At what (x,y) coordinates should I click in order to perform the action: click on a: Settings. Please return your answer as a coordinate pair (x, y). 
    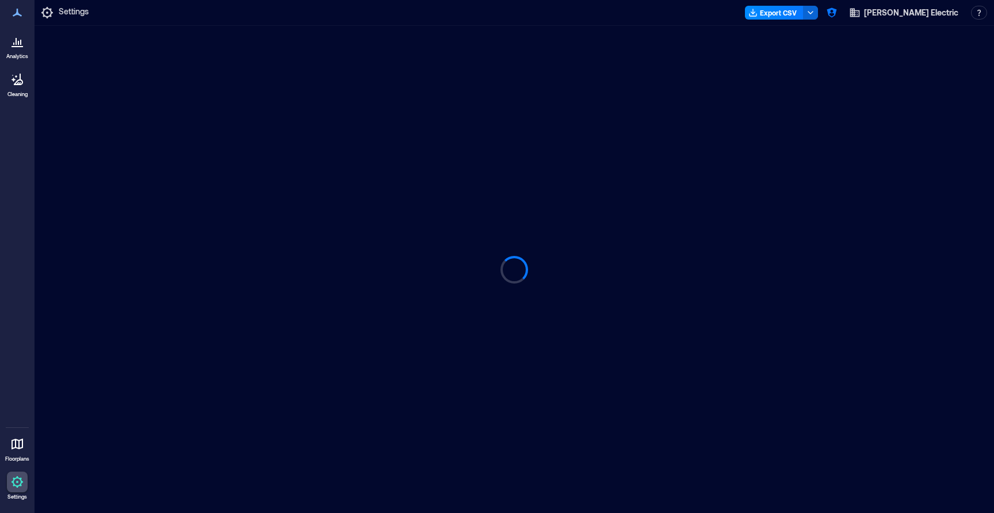
    Looking at the image, I should click on (17, 486).